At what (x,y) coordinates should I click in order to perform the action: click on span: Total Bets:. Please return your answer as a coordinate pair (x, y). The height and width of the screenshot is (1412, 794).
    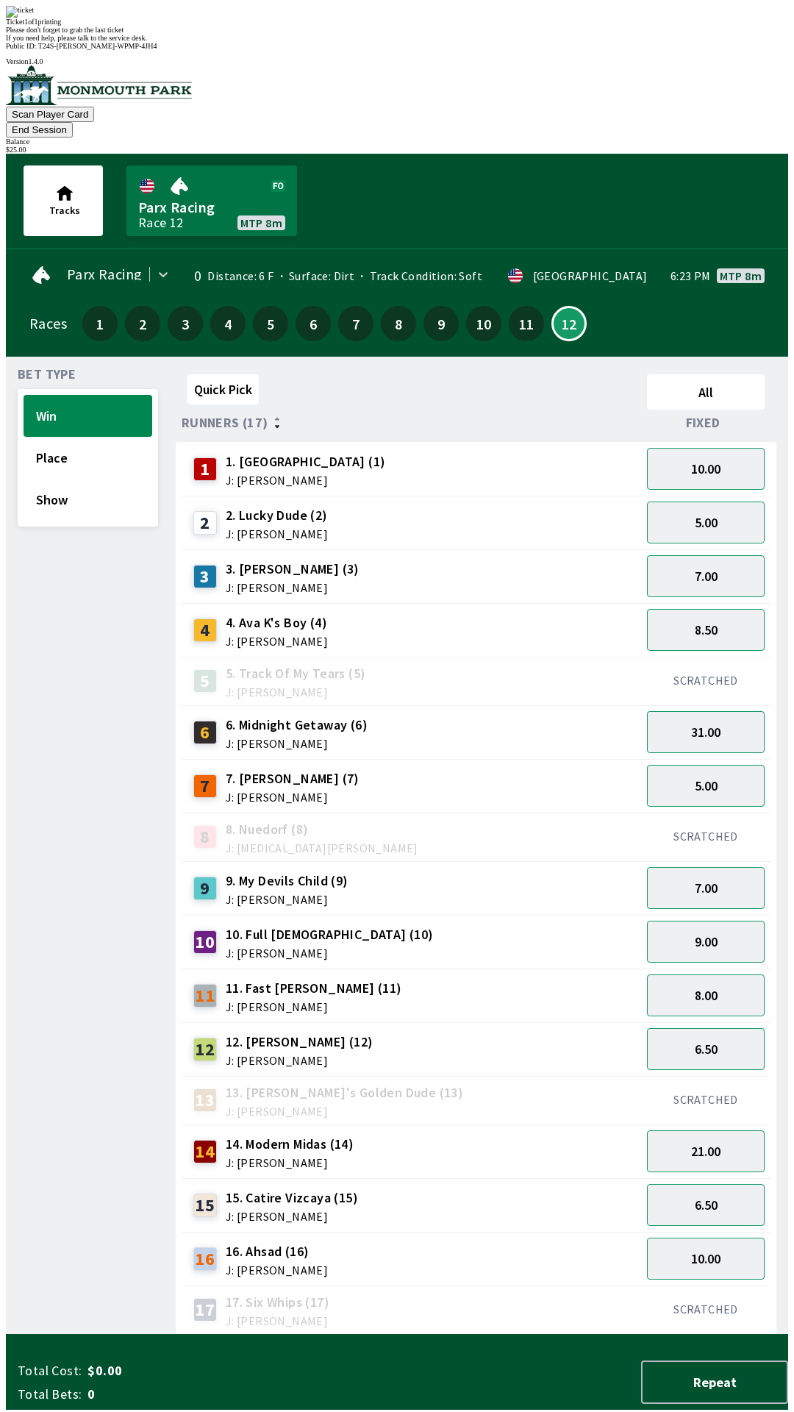
    Looking at the image, I should click on (49, 1394).